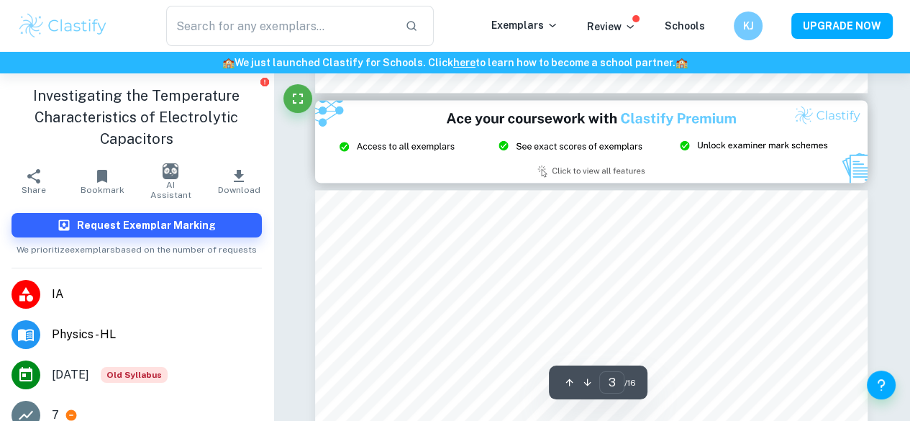 Image resolution: width=910 pixels, height=421 pixels. Describe the element at coordinates (684, 26) in the screenshot. I see `a: Schools` at that location.